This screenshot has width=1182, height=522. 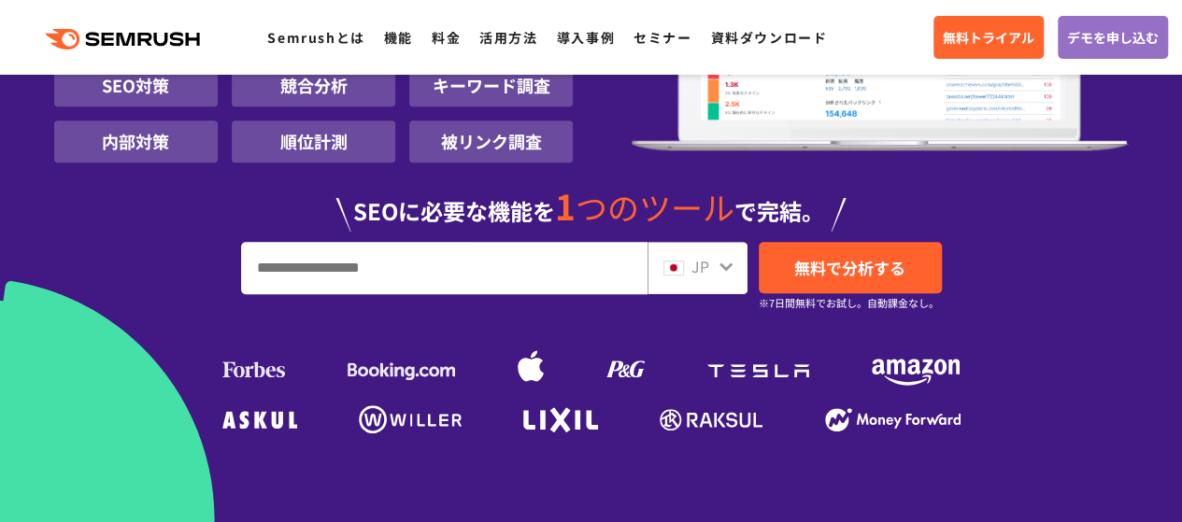 I want to click on a: 導入事例, so click(x=586, y=37).